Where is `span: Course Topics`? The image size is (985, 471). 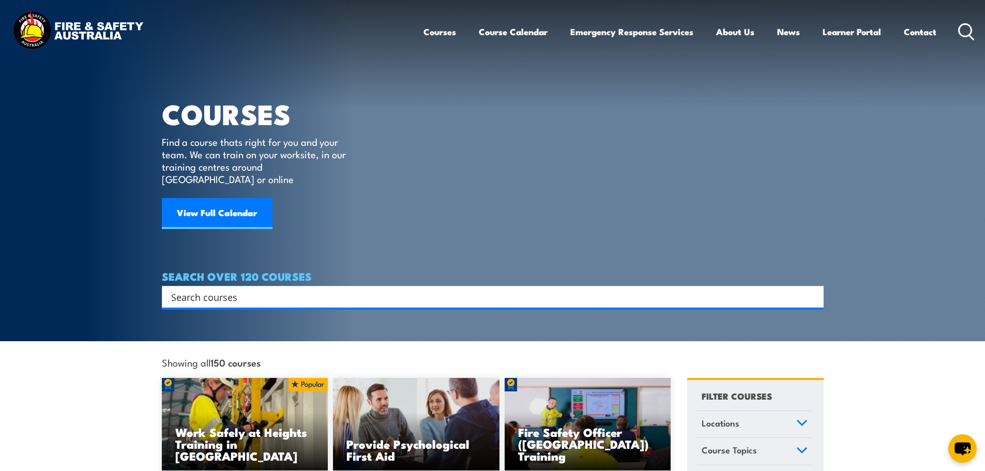
span: Course Topics is located at coordinates (729, 450).